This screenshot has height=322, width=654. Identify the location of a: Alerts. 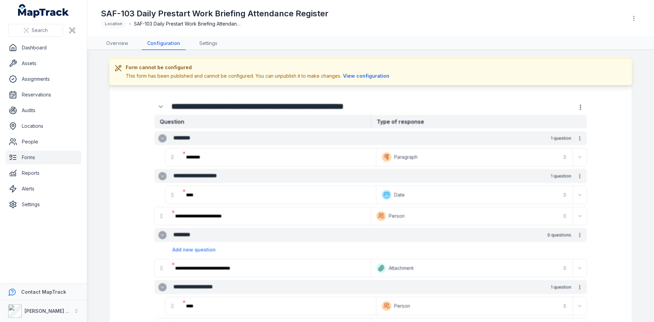
(43, 189).